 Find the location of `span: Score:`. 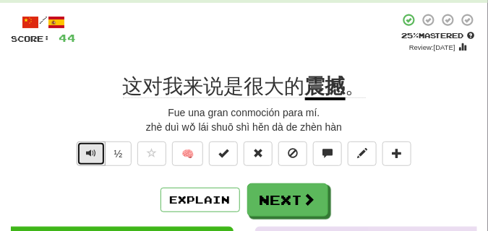

span: Score: is located at coordinates (30, 38).